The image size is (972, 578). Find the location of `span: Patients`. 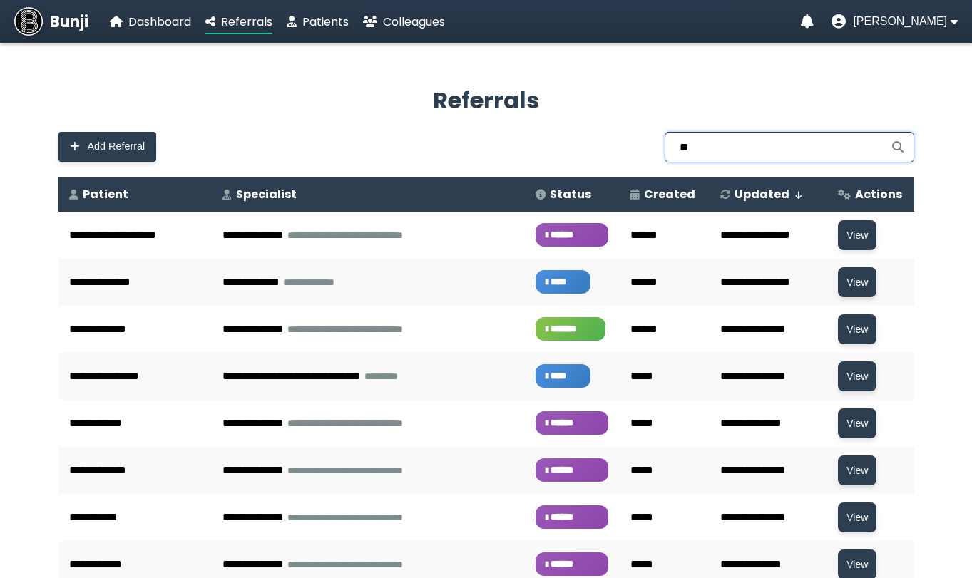

span: Patients is located at coordinates (325, 21).